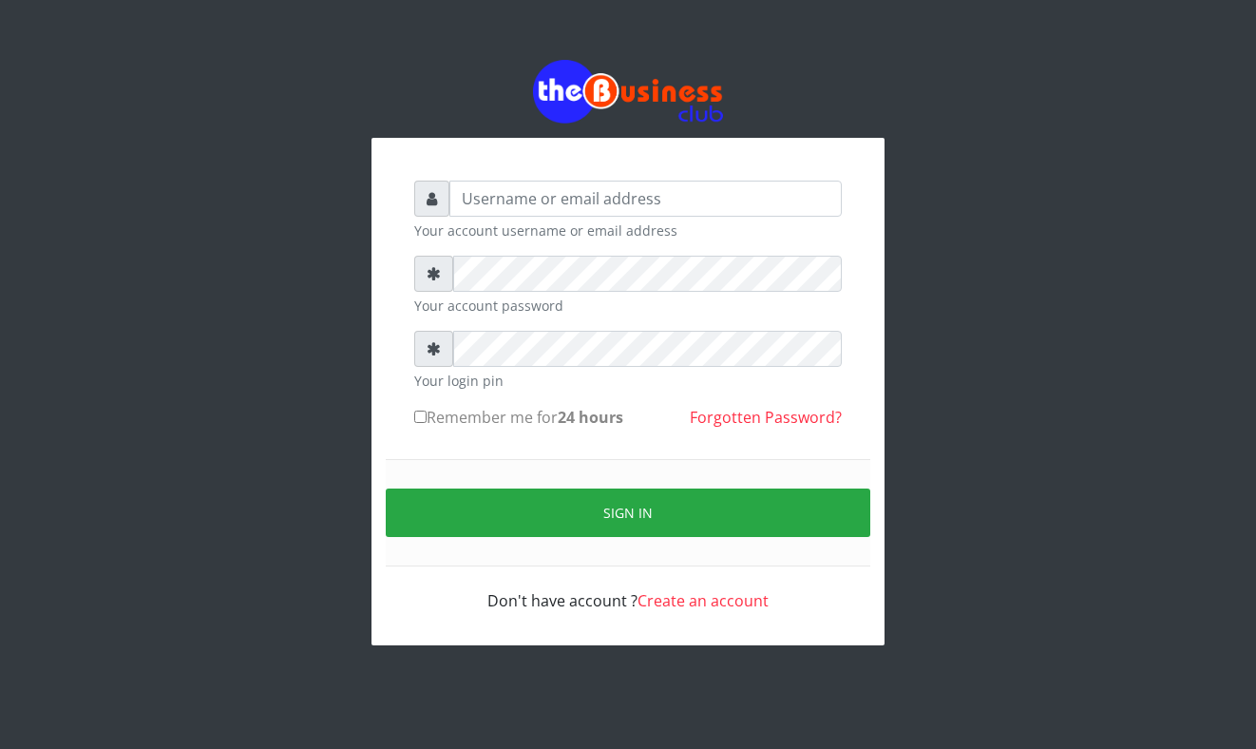 The image size is (1256, 749). I want to click on button: Sign in, so click(628, 512).